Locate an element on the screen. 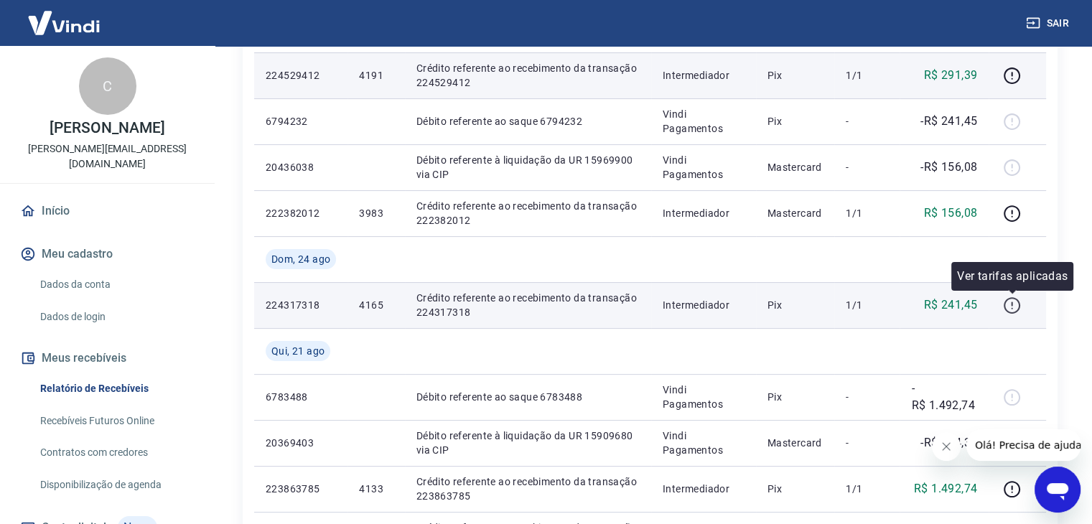 The width and height of the screenshot is (1092, 524). p: Débito referente ao saque 6794232 is located at coordinates (528, 121).